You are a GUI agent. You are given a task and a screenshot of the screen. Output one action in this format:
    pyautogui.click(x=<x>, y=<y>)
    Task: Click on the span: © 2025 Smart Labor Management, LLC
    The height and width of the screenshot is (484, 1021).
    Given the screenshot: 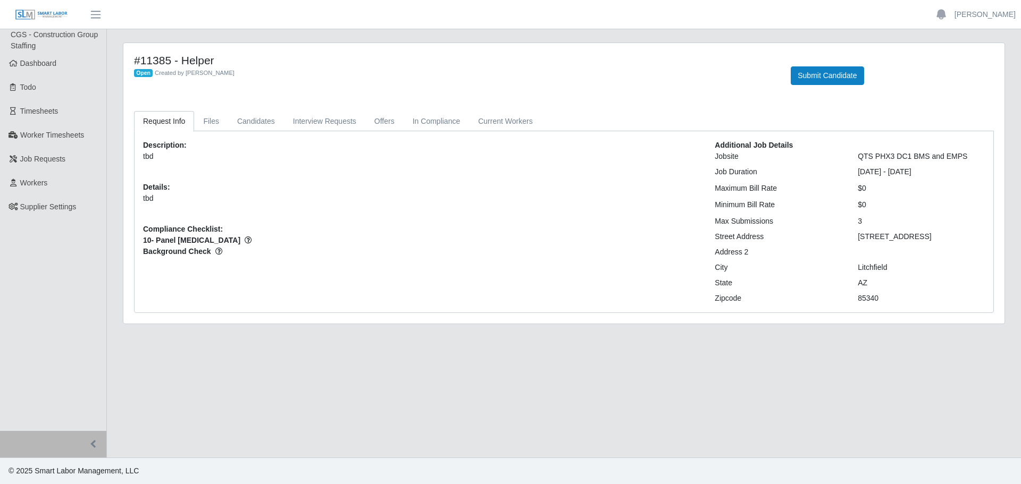 What is the action you would take?
    pyautogui.click(x=73, y=471)
    